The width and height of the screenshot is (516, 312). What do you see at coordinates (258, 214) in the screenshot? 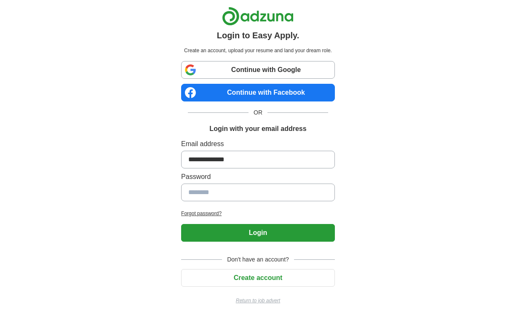
I see `a: Forgot password?` at bounding box center [258, 214].